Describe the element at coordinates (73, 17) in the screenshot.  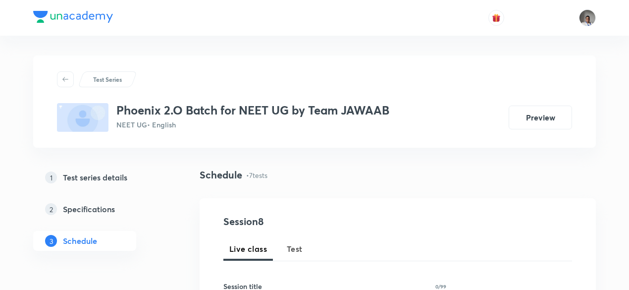
I see `img: Company Logo` at that location.